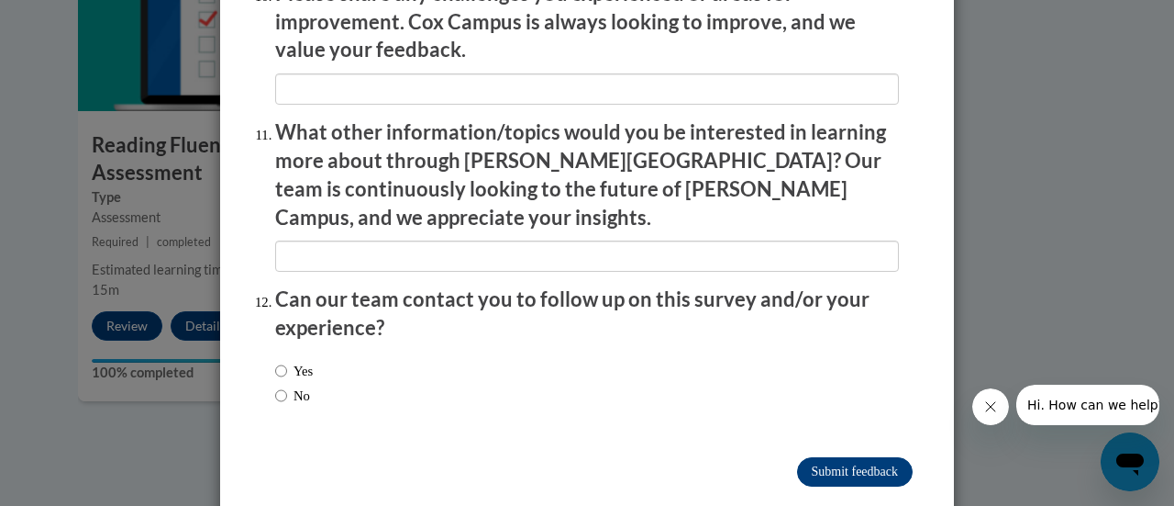 This screenshot has height=506, width=1174. Describe the element at coordinates (294, 371) in the screenshot. I see `label: Yes` at that location.